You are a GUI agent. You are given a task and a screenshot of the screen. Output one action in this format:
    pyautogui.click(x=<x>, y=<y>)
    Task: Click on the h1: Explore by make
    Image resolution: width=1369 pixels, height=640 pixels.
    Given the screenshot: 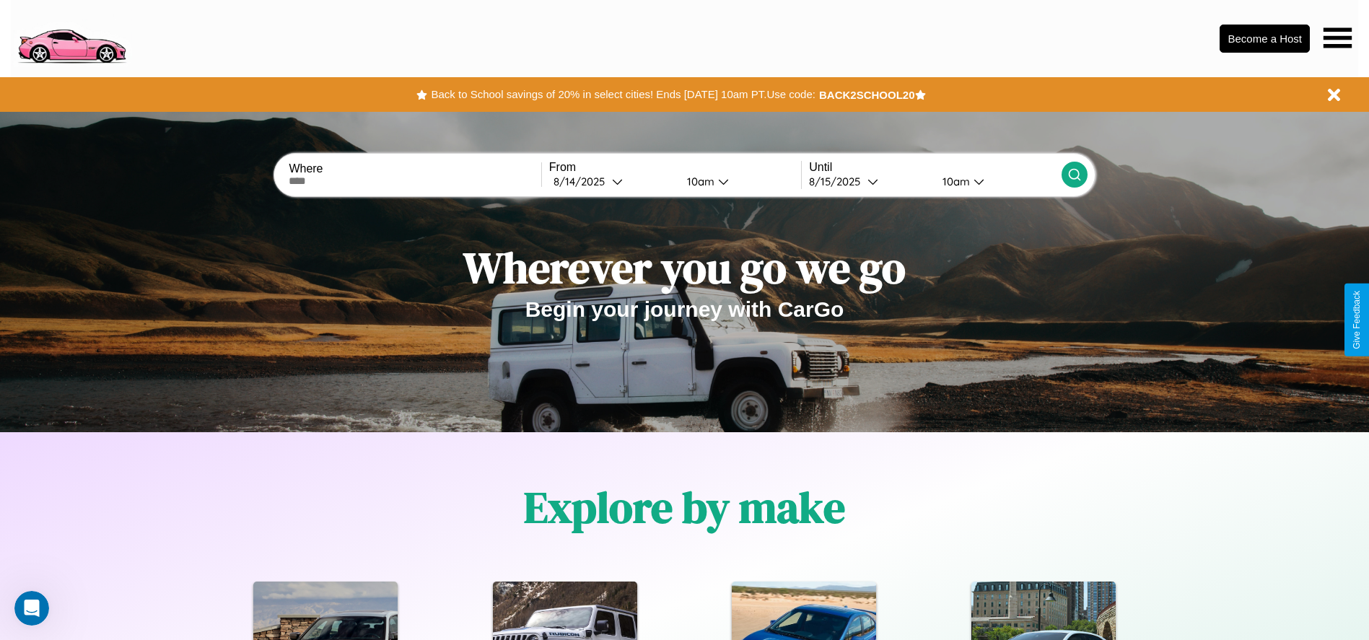 What is the action you would take?
    pyautogui.click(x=684, y=507)
    